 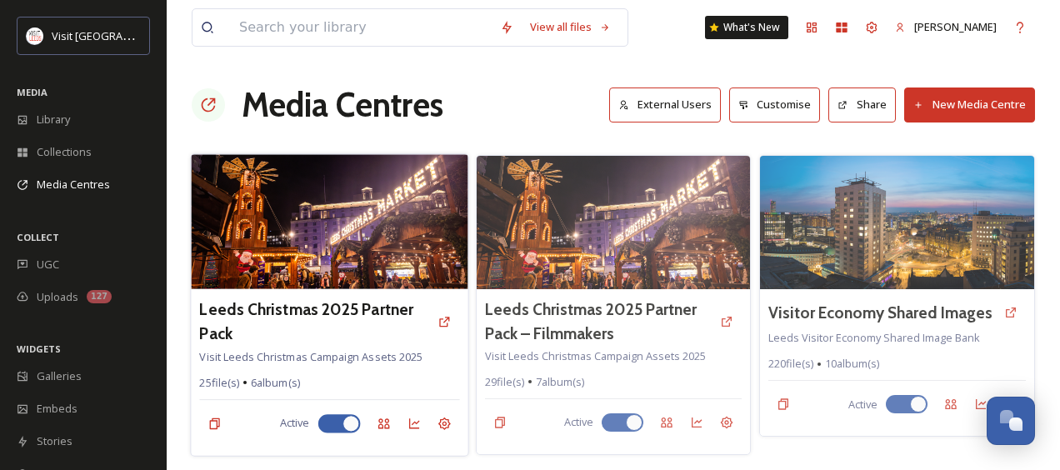 I want to click on div: View all files, so click(x=570, y=27).